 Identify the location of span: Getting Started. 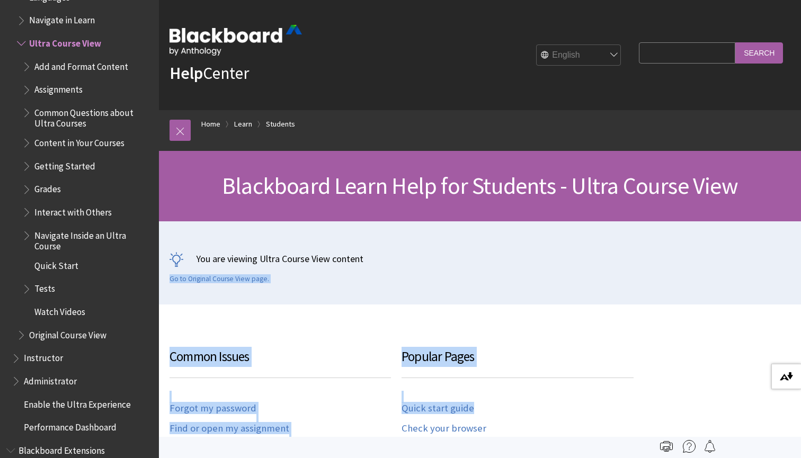
(65, 164).